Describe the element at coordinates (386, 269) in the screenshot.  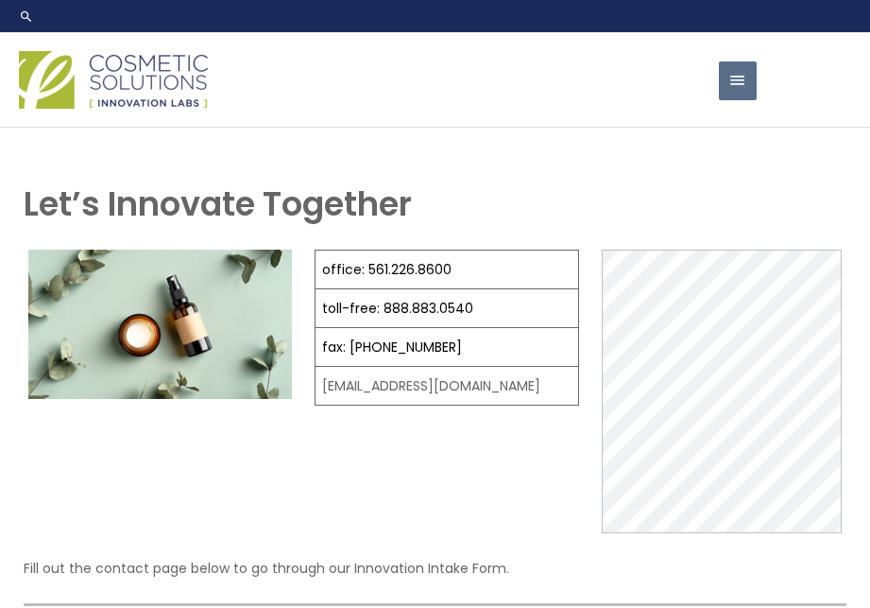
I see `a: office: 561.226.8600` at that location.